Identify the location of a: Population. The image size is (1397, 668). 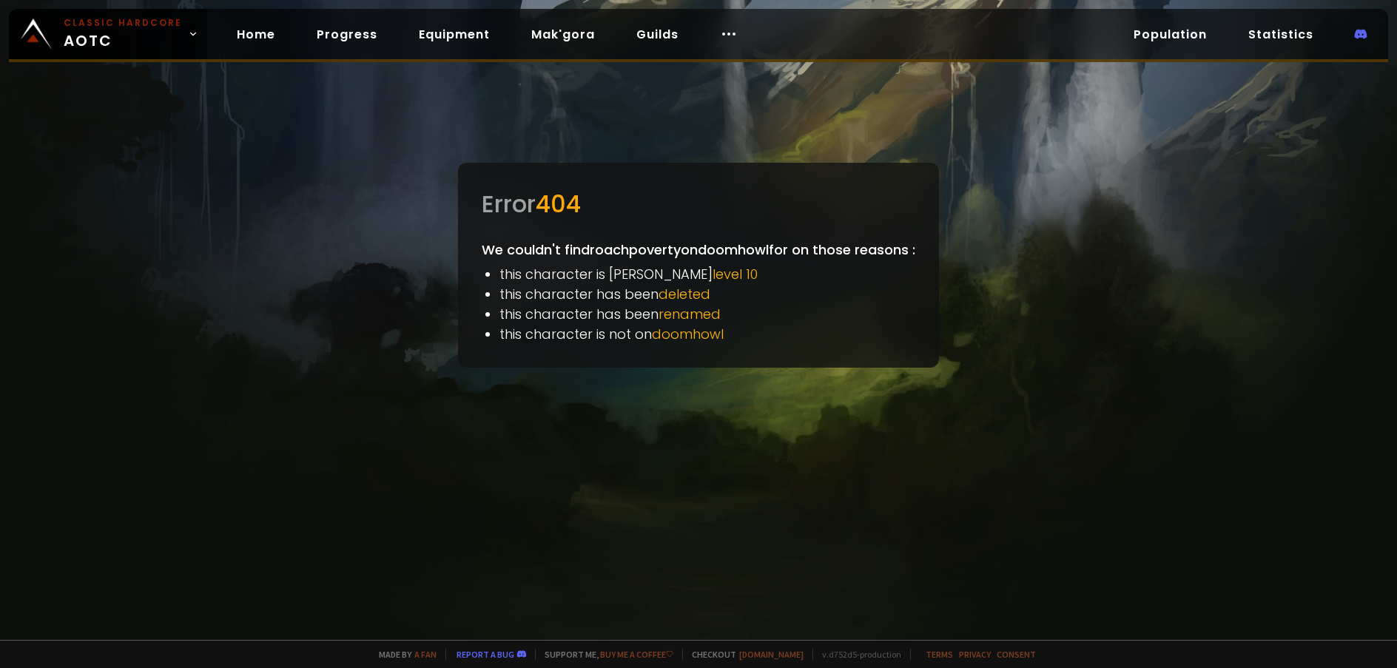
(1170, 34).